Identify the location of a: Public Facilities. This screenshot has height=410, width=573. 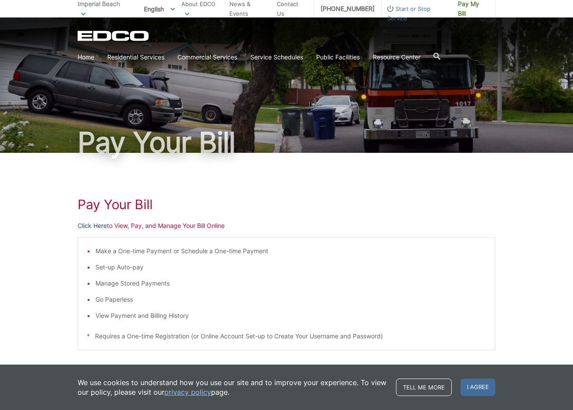
(338, 57).